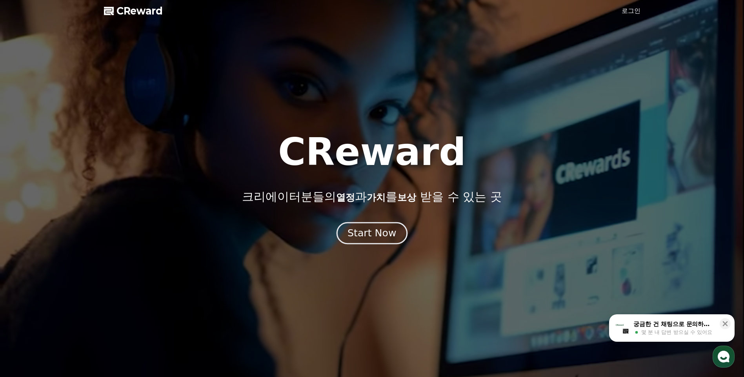  What do you see at coordinates (346, 198) in the screenshot?
I see `span: 열정` at bounding box center [346, 198].